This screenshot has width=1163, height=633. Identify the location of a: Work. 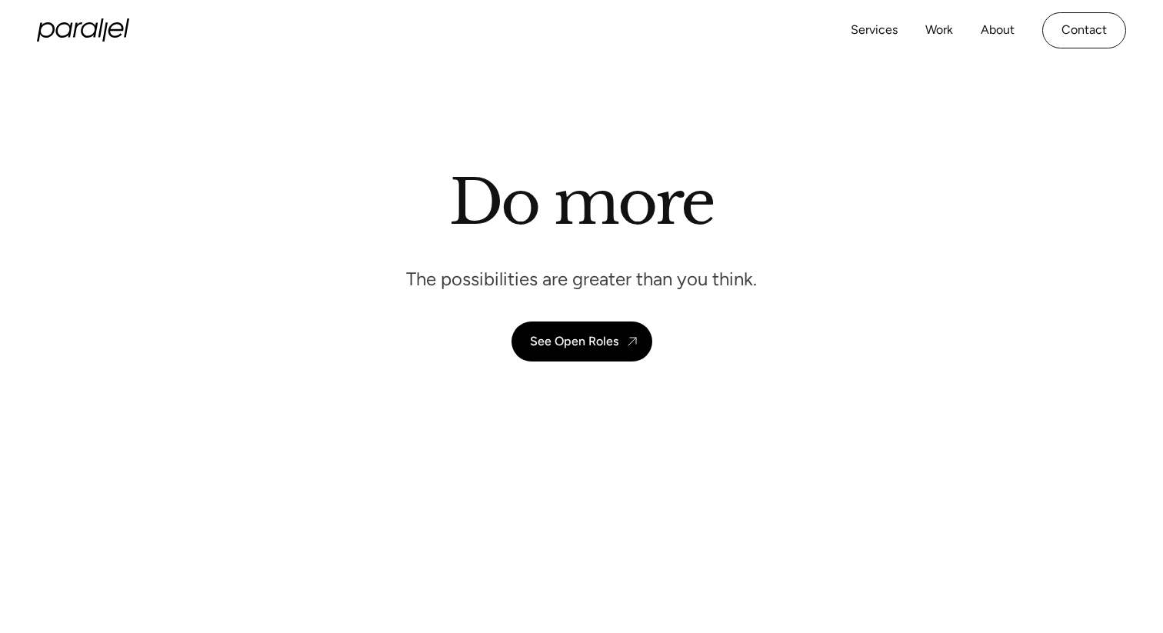
(940, 30).